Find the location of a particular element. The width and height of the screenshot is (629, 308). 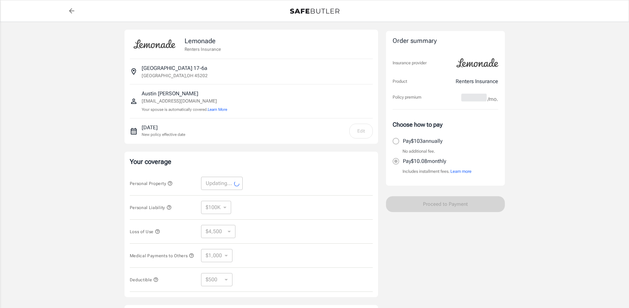

button: Learn more is located at coordinates (461, 172).